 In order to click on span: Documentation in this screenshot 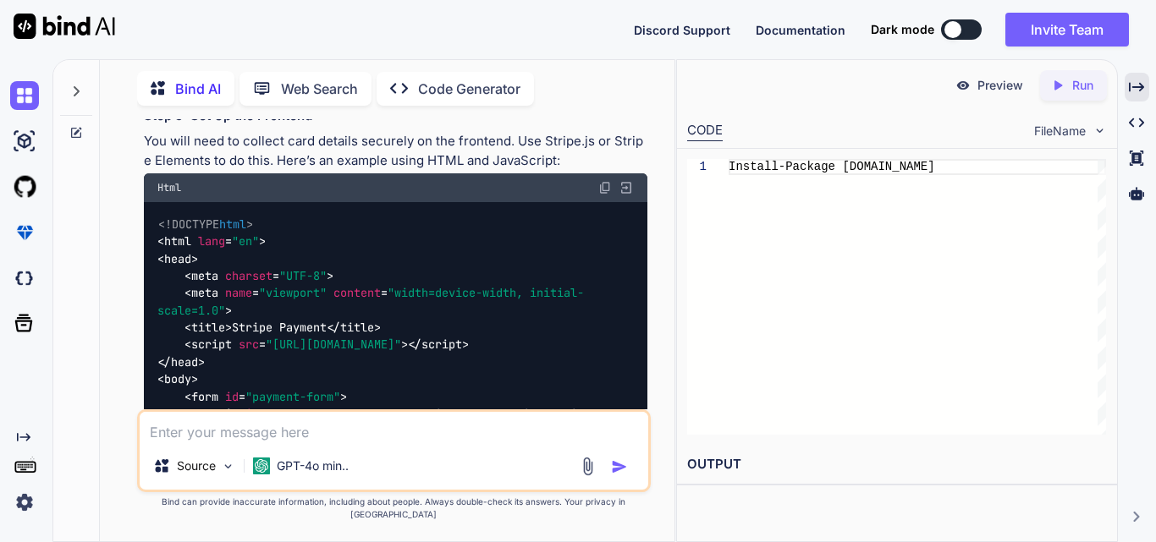, I will do `click(800, 30)`.